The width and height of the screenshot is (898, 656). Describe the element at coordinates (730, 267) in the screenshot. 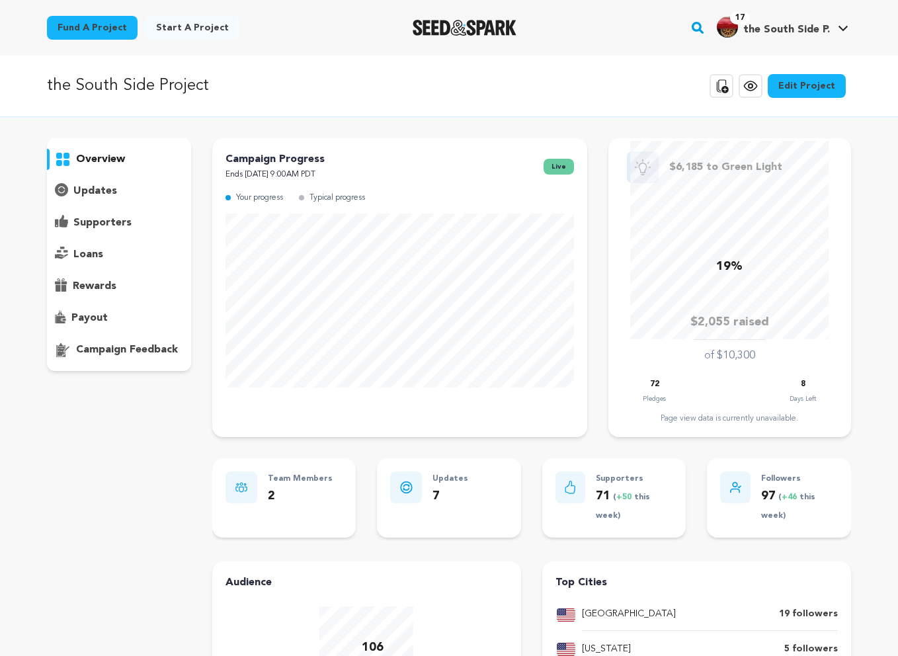

I see `p: 19%` at that location.